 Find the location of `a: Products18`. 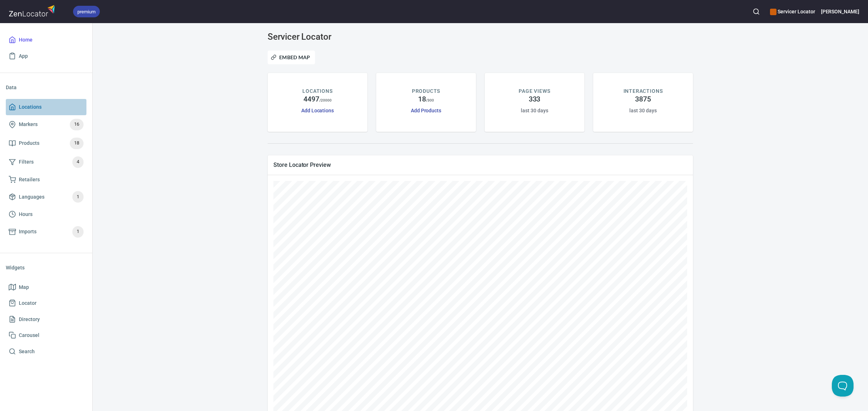

a: Products18 is located at coordinates (46, 144).